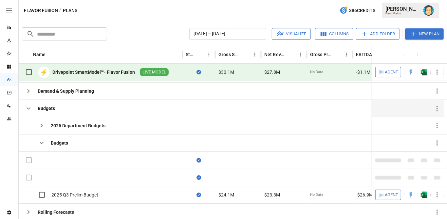 The image size is (447, 219). I want to click on span: $27.8M, so click(272, 72).